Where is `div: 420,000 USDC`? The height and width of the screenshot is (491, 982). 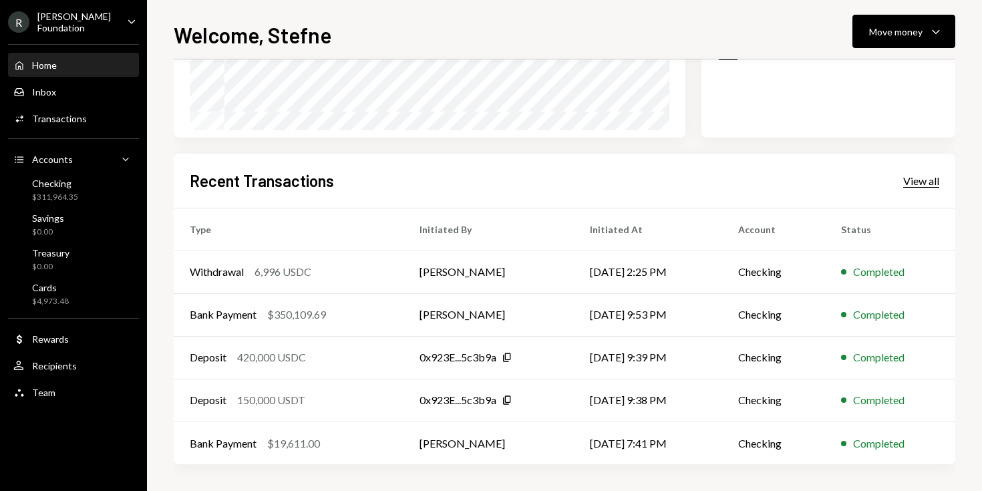 div: 420,000 USDC is located at coordinates (271, 358).